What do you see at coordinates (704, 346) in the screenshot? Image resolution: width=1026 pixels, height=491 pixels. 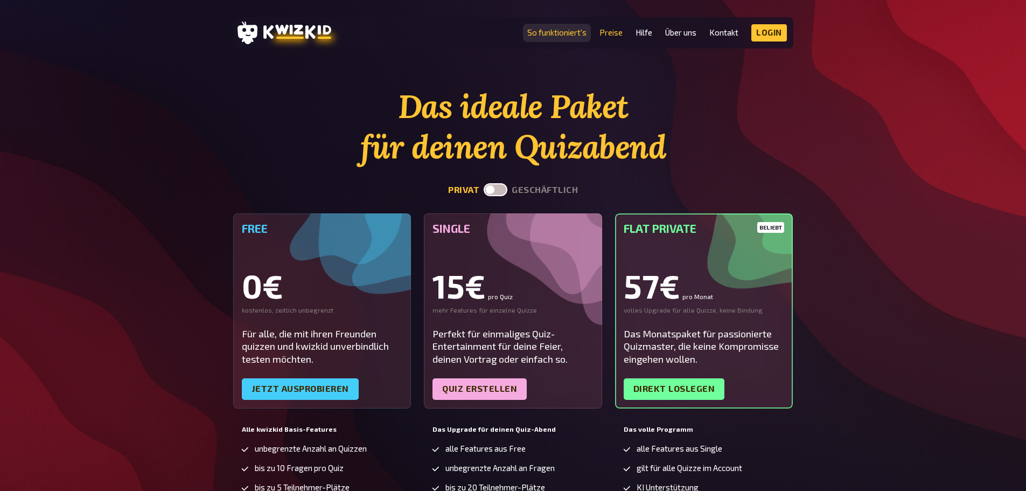 I see `div: Das Monatspaket für passionierte Quizmaster, die keine Kompromisse eingehen wollen.` at bounding box center [704, 346].